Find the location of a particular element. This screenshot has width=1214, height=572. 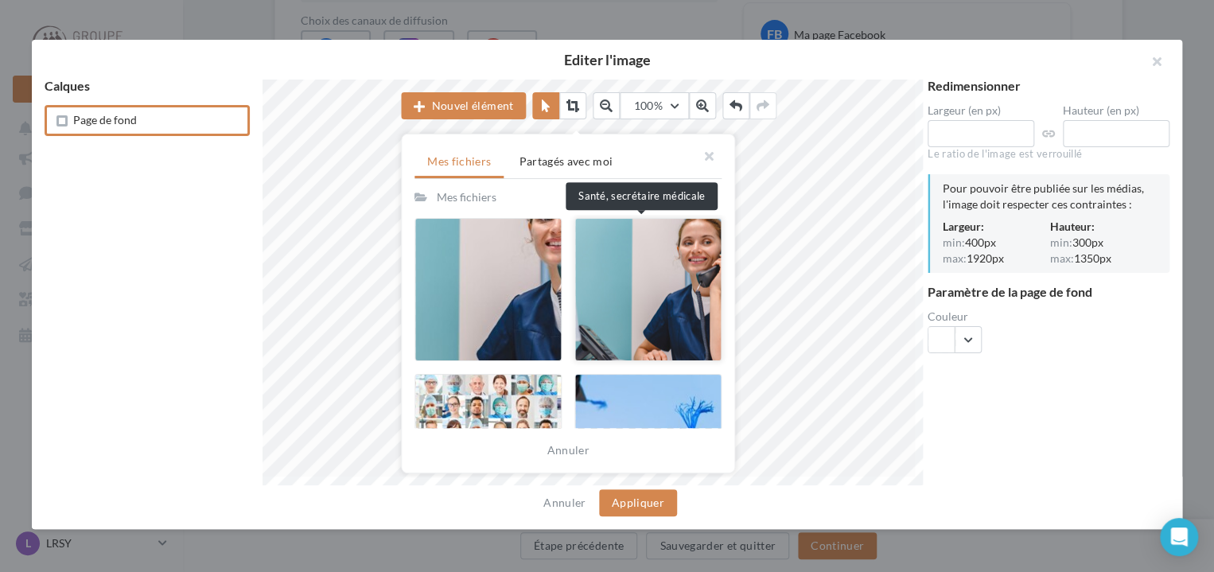

div: Le ratio de l'image est verrouillé is located at coordinates (1048, 154).